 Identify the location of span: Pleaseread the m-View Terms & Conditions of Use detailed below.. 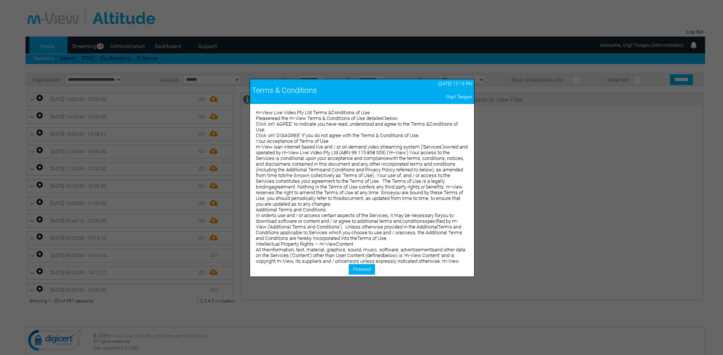
(327, 118).